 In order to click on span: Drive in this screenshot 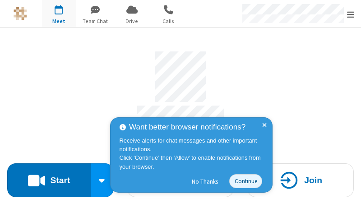, I will do `click(132, 21)`.